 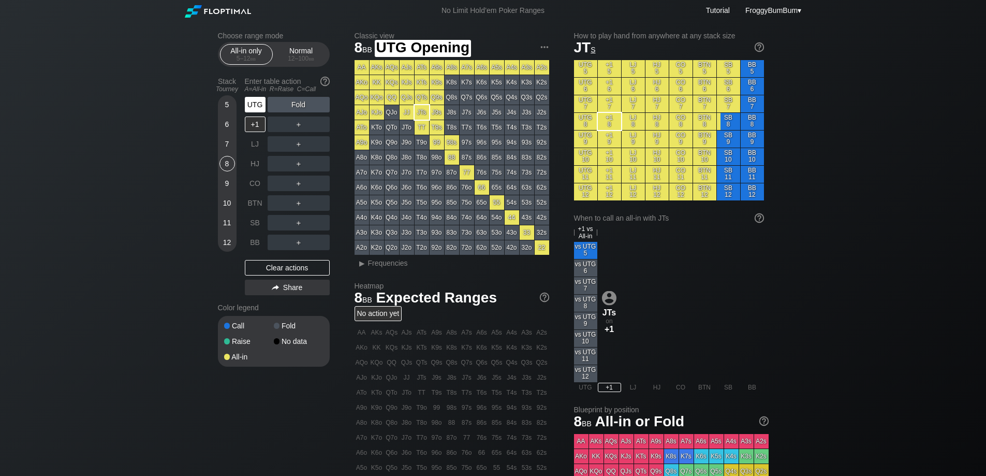 I want to click on div: T3s, so click(x=527, y=127).